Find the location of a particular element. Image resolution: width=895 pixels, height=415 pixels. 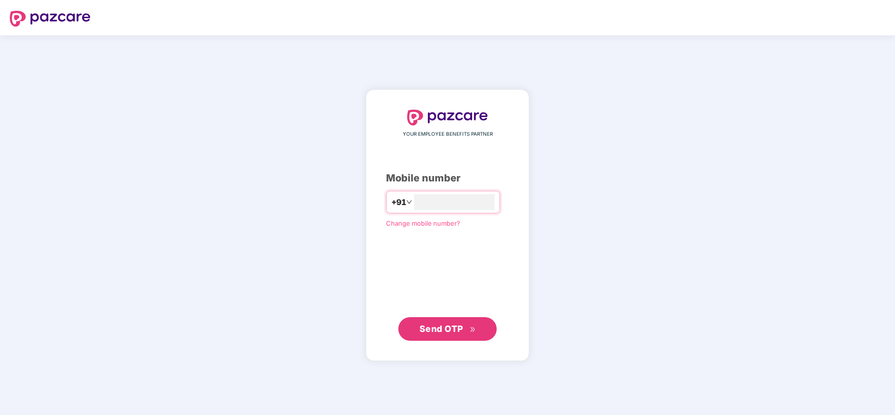

div: Mobile number is located at coordinates (447, 178).